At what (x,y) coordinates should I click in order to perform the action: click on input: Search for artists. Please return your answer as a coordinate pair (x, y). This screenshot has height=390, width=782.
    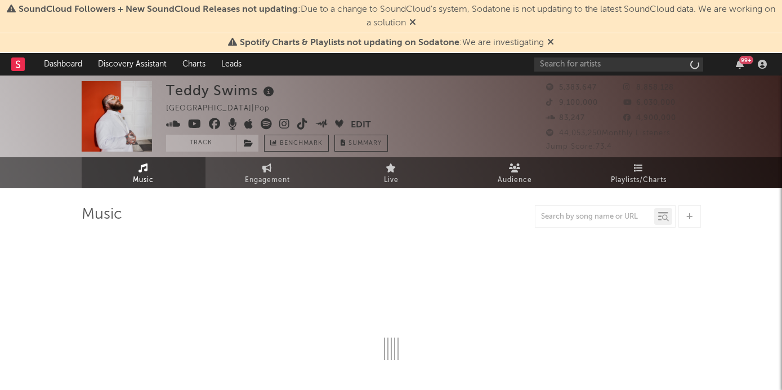
    Looking at the image, I should click on (619, 64).